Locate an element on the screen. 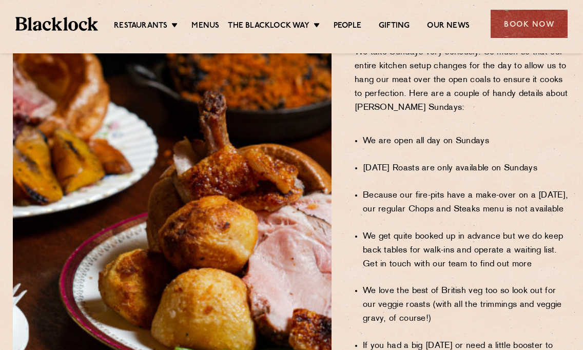  a: Restaurants is located at coordinates (141, 27).